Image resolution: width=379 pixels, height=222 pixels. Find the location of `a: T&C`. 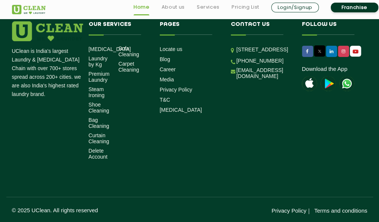

a: T&C is located at coordinates (165, 100).